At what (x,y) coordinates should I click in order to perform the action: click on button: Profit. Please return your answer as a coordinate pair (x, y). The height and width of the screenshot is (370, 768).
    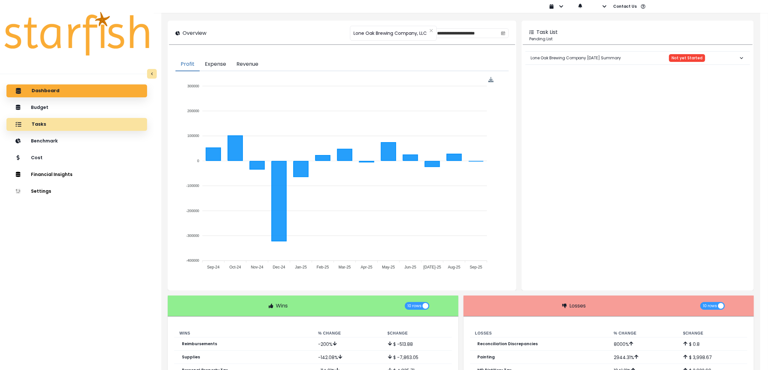
    Looking at the image, I should click on (187, 65).